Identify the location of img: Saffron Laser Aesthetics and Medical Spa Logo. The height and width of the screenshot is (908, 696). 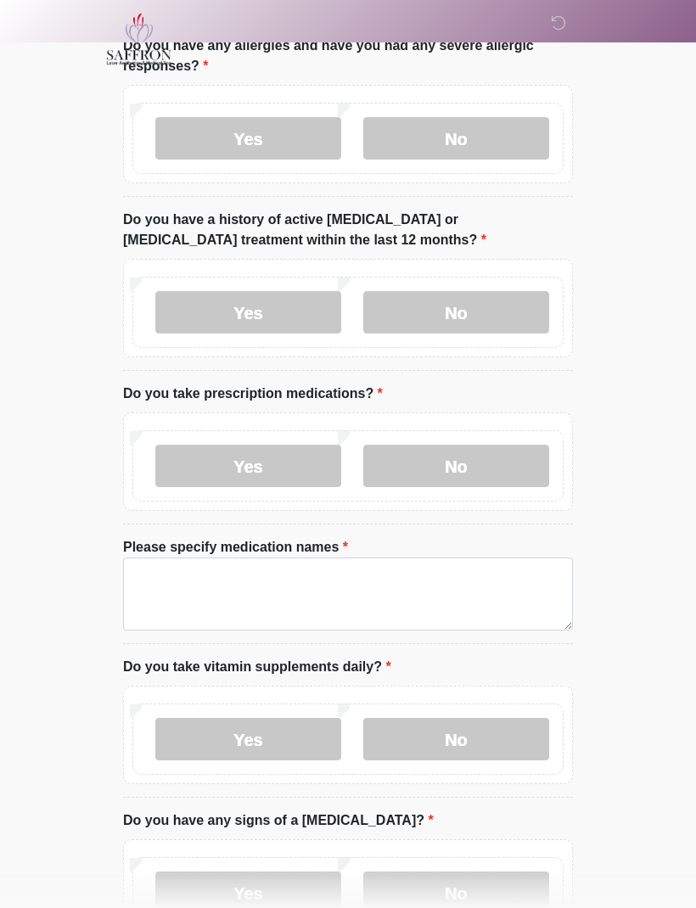
(139, 39).